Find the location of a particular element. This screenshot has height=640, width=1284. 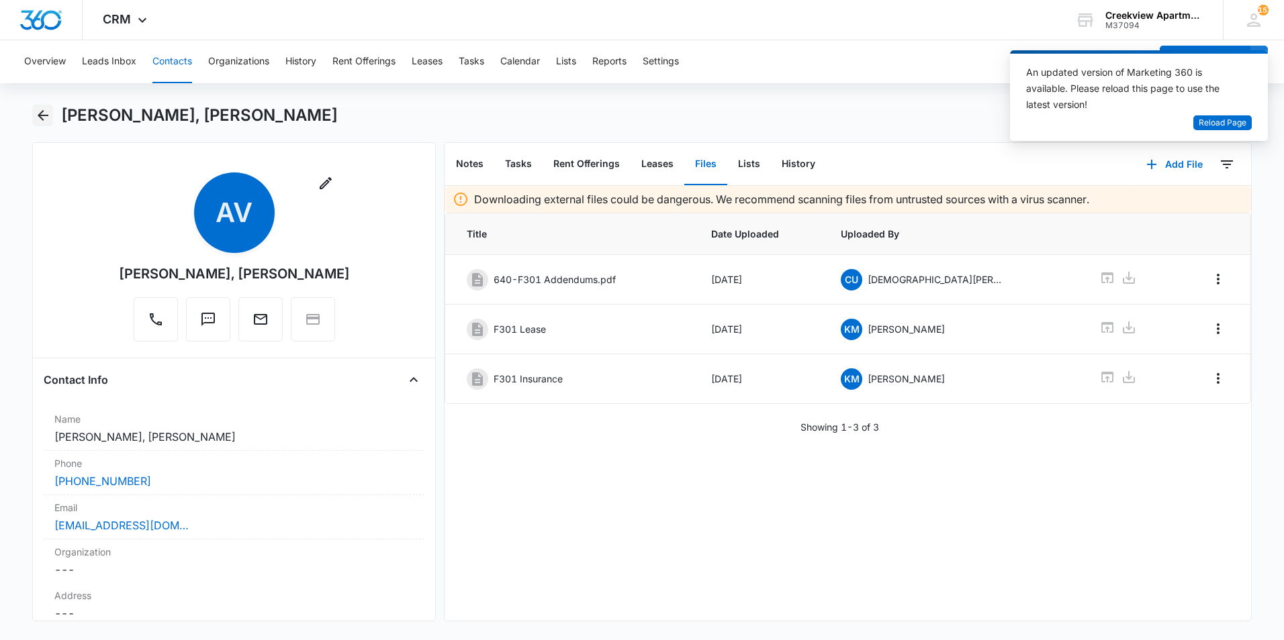

p: F301 Lease is located at coordinates (520, 329).